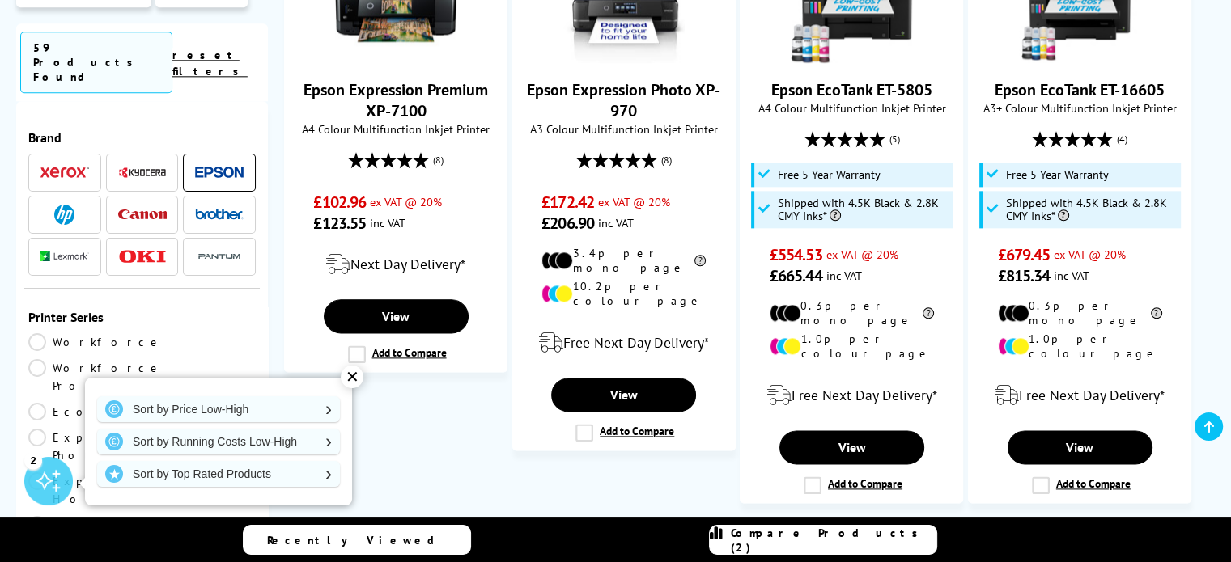  I want to click on span: Compare Products (2), so click(834, 541).